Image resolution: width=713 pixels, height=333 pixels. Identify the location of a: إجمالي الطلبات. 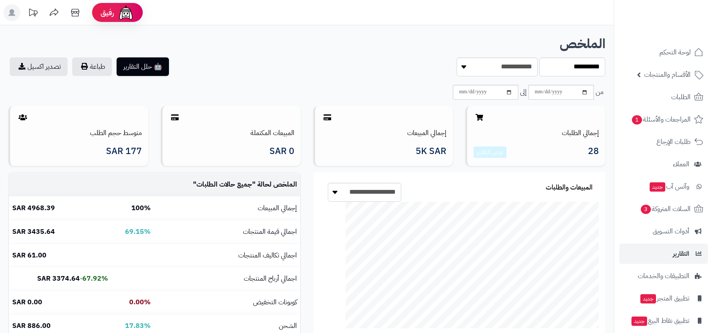
(581, 133).